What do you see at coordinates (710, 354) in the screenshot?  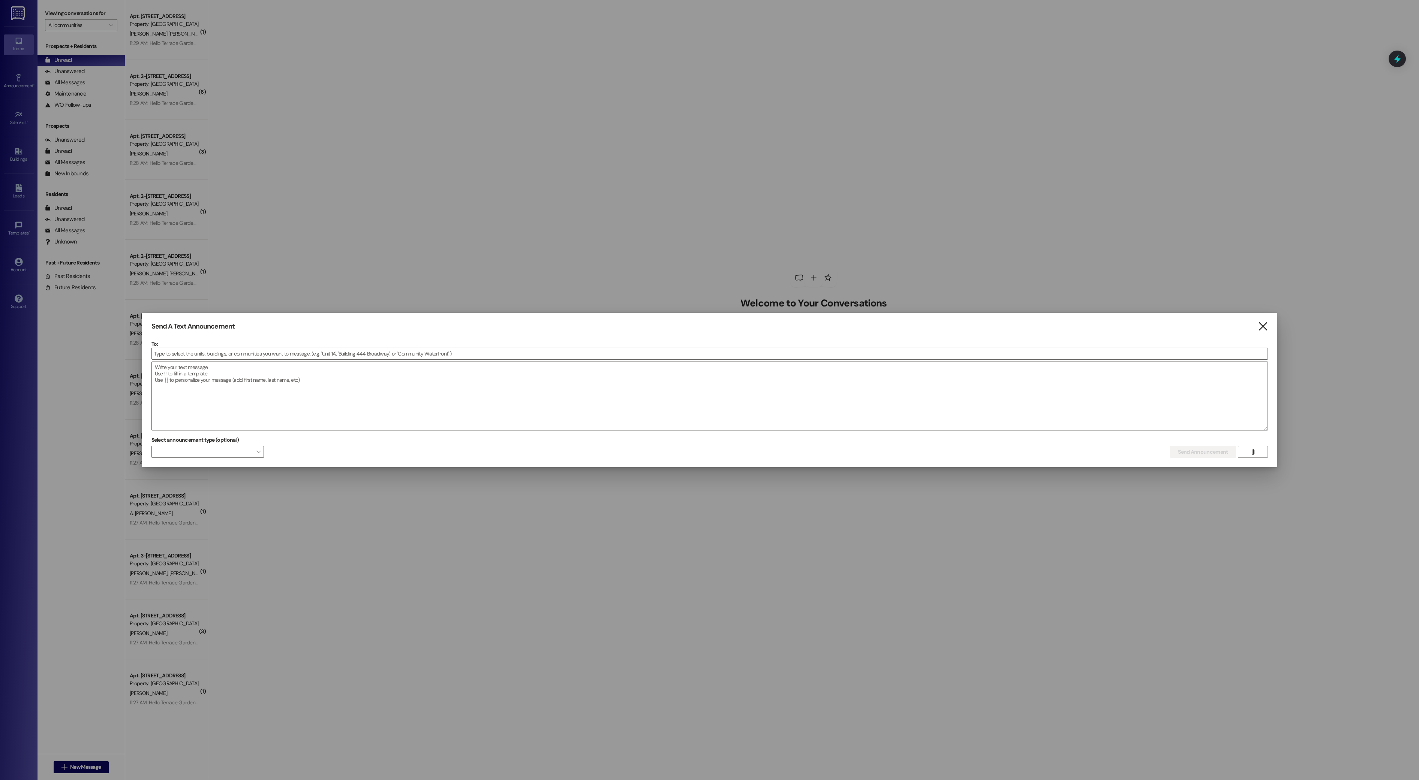 I see `input: Type to select the units, buildings, or communities you want to message. (e.g. 'Unit 1A', 'Buildi...` at bounding box center [710, 354].